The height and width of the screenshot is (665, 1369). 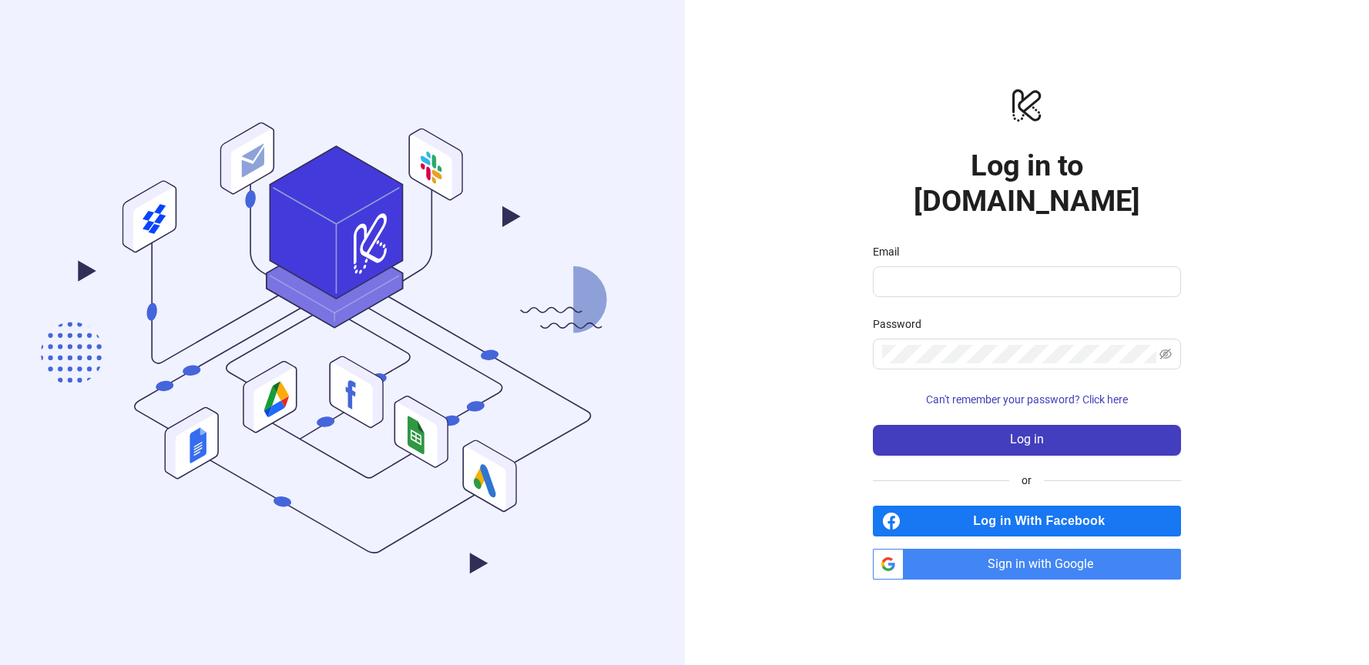 What do you see at coordinates (902, 324) in the screenshot?
I see `label: Password` at bounding box center [902, 324].